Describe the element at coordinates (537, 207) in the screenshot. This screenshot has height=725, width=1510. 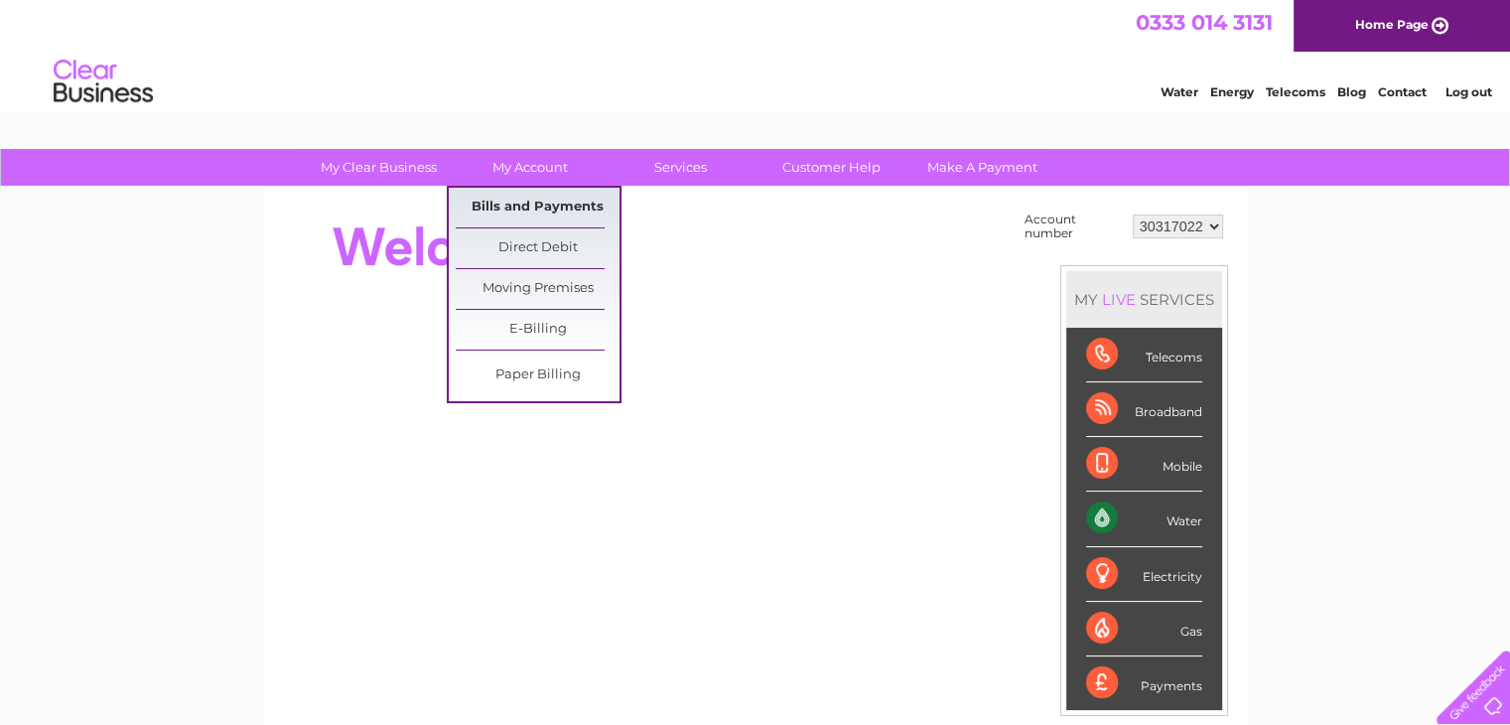
I see `a: Bills and Payments` at that location.